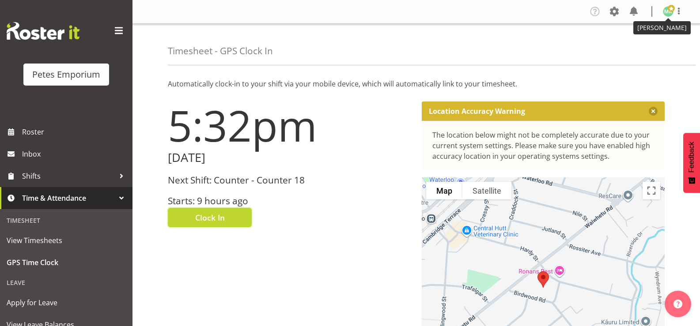  Describe the element at coordinates (416, 84) in the screenshot. I see `p: Automatically clock-in to your shift via your mobile device, which will automatically link to you...` at that location.